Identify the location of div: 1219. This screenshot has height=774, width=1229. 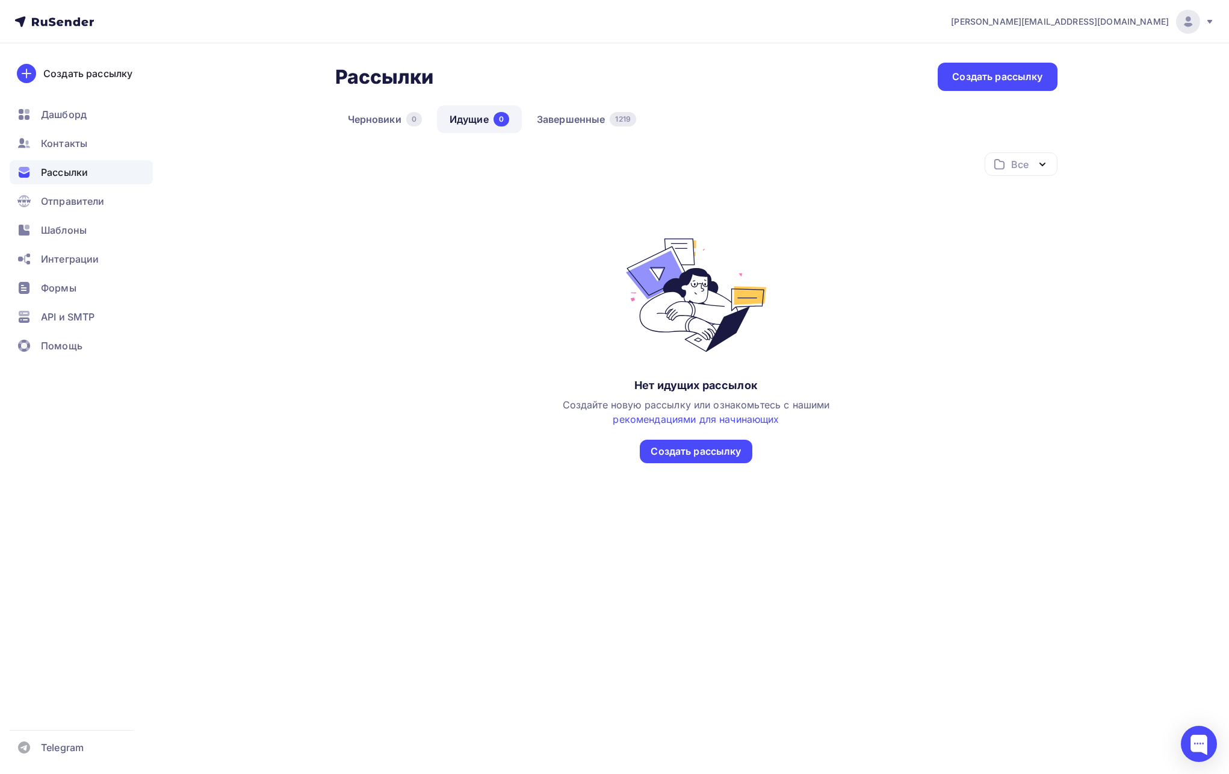
(623, 119).